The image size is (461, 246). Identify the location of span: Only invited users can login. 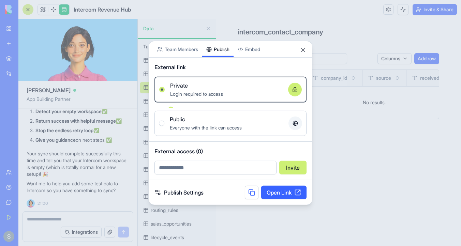
(206, 110).